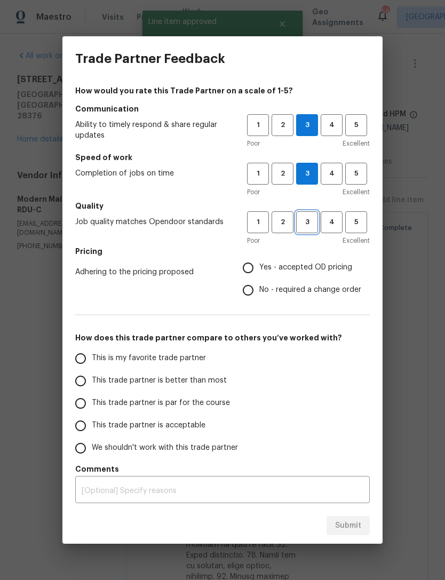 This screenshot has height=580, width=445. Describe the element at coordinates (222, 337) in the screenshot. I see `h5: How does this trade partner compare to others you’ve worked with?` at that location.